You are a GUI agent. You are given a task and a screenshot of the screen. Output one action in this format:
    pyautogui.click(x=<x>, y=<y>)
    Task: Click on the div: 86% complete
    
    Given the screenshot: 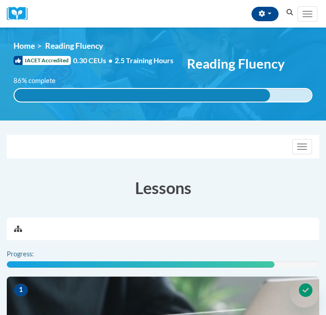 What is the action you would take?
    pyautogui.click(x=142, y=95)
    